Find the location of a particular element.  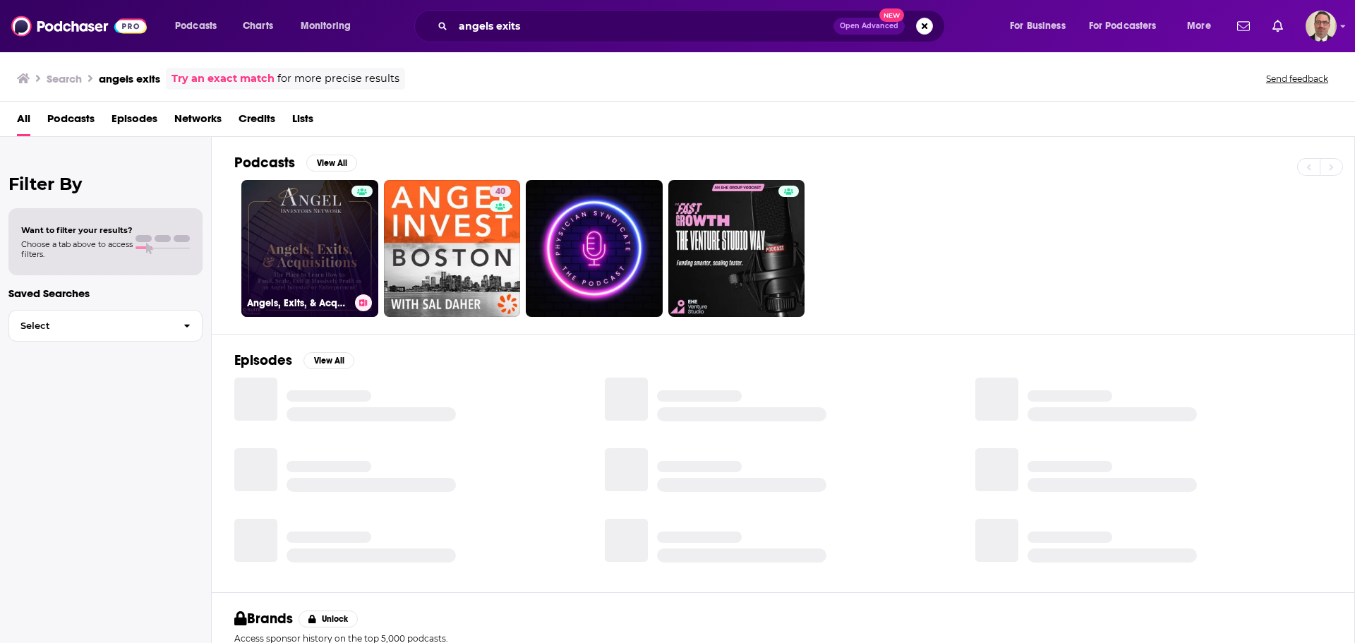

h3: angels exits is located at coordinates (129, 78).